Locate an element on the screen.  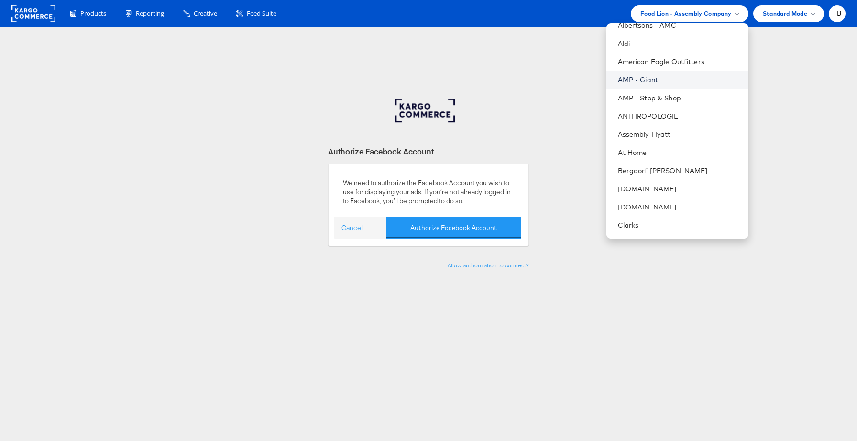
button: Authorize Facebook Account is located at coordinates (454, 228).